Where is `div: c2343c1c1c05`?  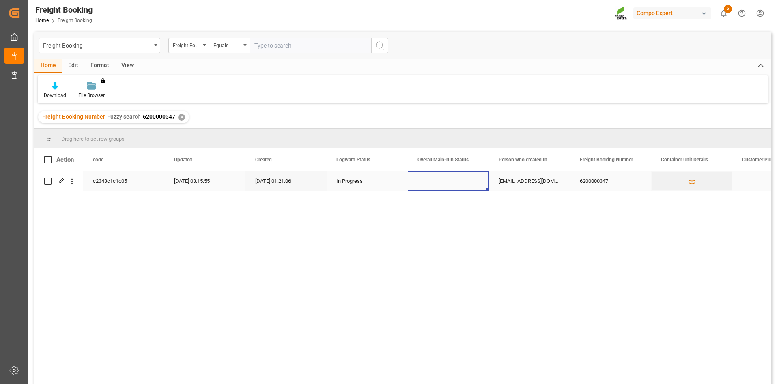
div: c2343c1c1c05 is located at coordinates (124, 181).